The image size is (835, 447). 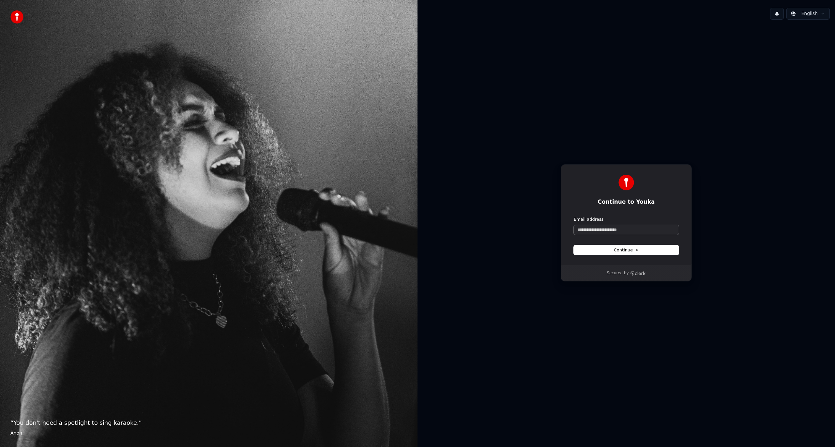 I want to click on img: Youka, so click(x=627, y=182).